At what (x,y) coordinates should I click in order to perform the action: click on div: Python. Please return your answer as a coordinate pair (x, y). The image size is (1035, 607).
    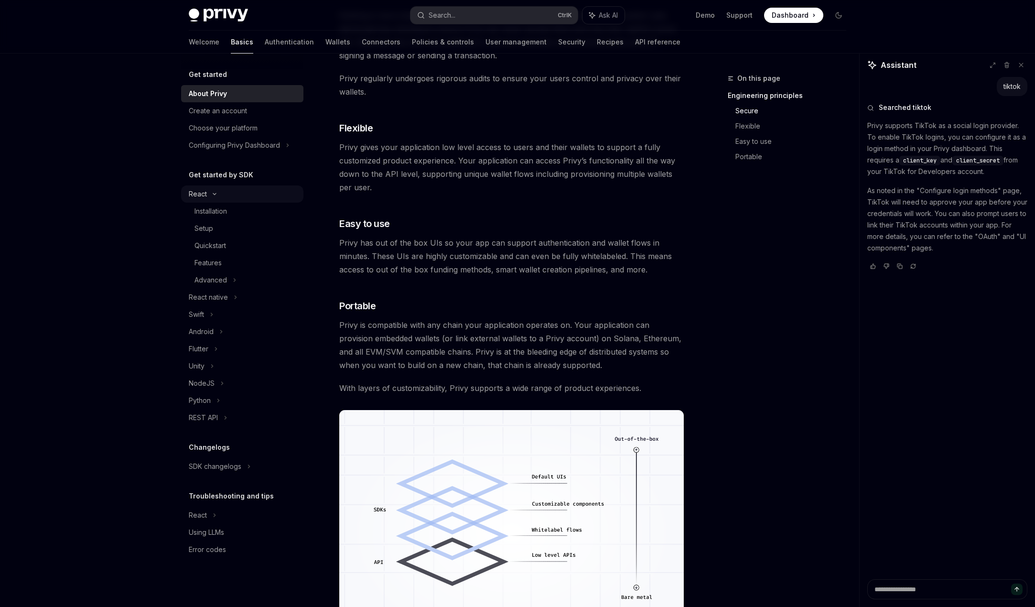
    Looking at the image, I should click on (200, 400).